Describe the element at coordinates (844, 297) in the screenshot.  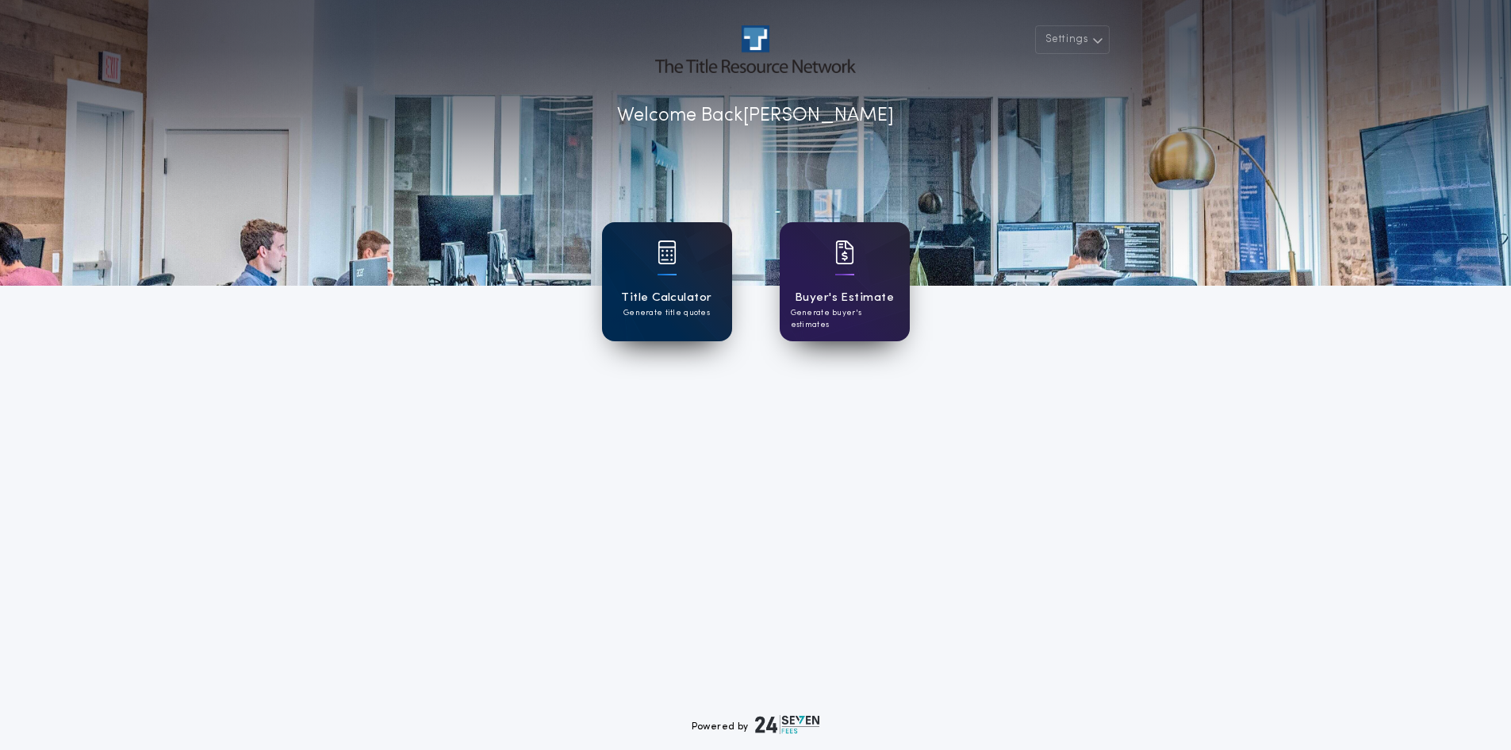
I see `h1: Buyer's Estimate` at that location.